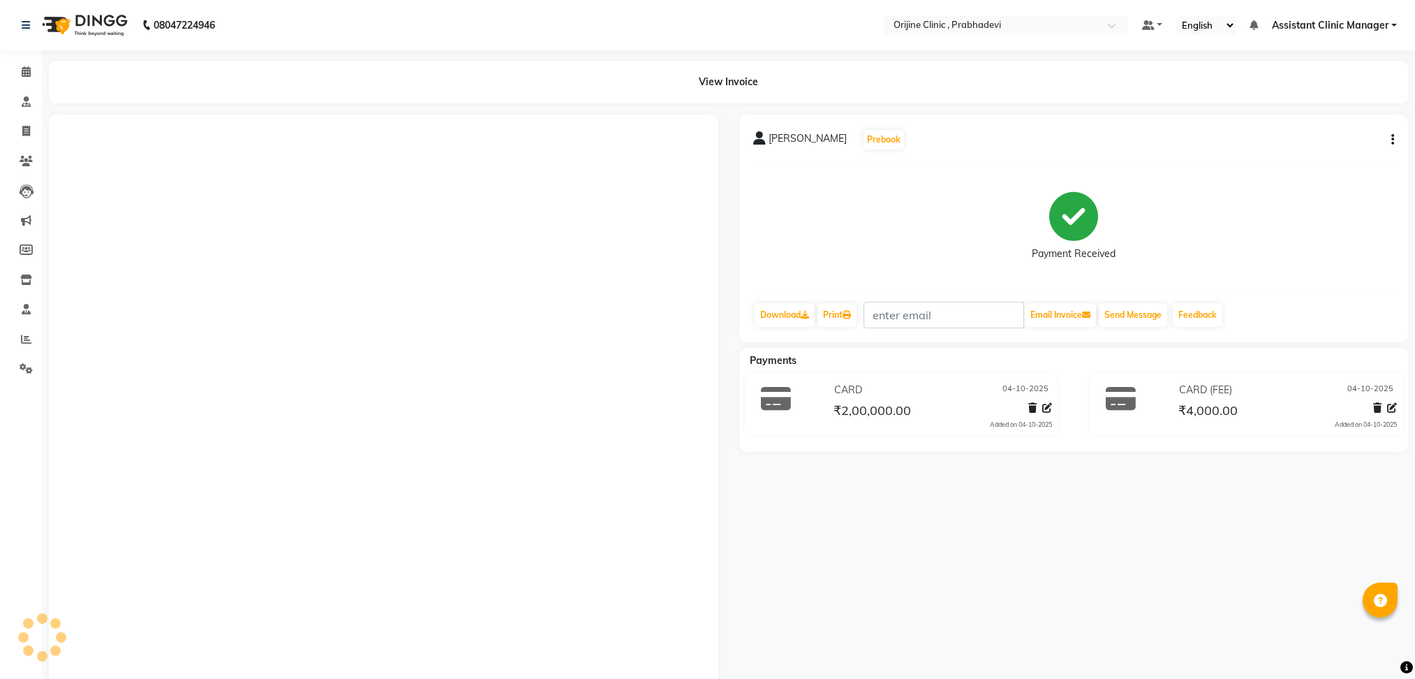 This screenshot has height=679, width=1415. Describe the element at coordinates (944, 315) in the screenshot. I see `input: enter email` at that location.